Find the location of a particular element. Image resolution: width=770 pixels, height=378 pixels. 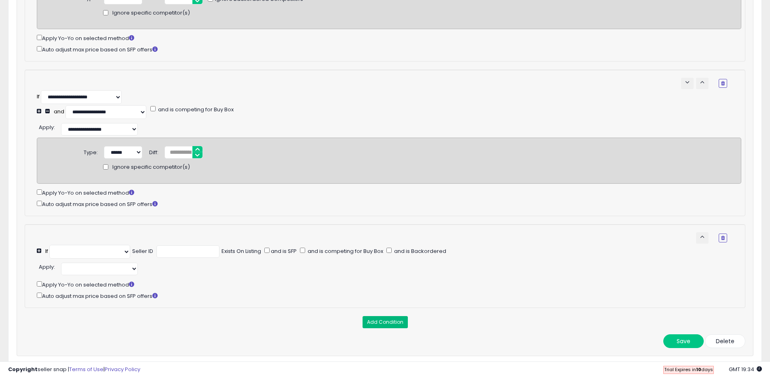

strong: Copyright is located at coordinates (23, 369).